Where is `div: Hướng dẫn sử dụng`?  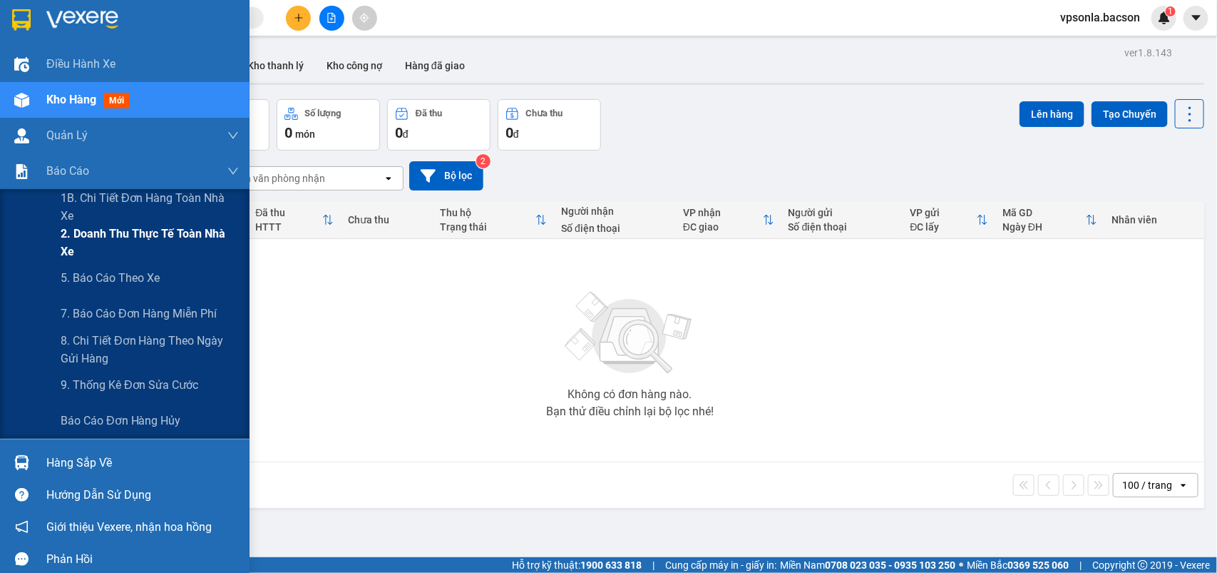 div: Hướng dẫn sử dụng is located at coordinates (143, 495).